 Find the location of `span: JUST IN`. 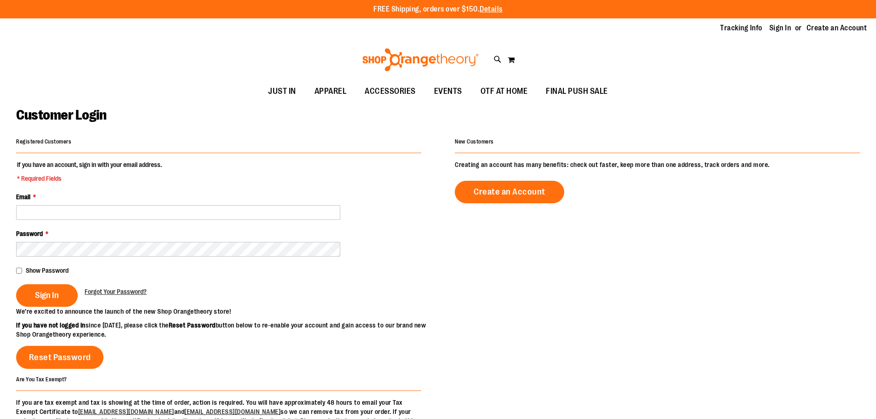

span: JUST IN is located at coordinates (282, 91).